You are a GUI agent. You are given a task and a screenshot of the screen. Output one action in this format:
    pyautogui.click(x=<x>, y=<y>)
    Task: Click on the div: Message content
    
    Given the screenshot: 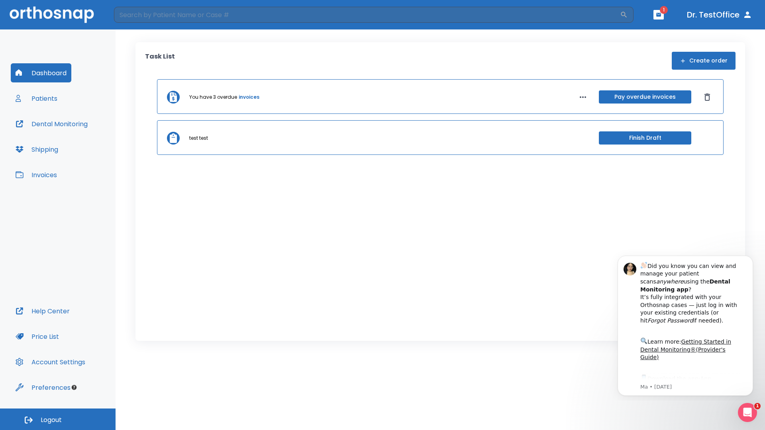 What is the action you would take?
    pyautogui.click(x=85, y=72)
    